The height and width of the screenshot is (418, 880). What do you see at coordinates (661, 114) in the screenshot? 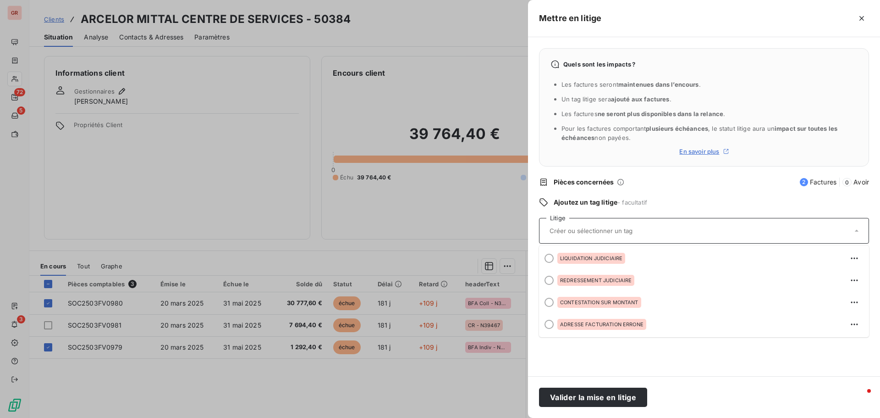
I see `span: ne seront plus disponibles dans la relance` at bounding box center [661, 114].